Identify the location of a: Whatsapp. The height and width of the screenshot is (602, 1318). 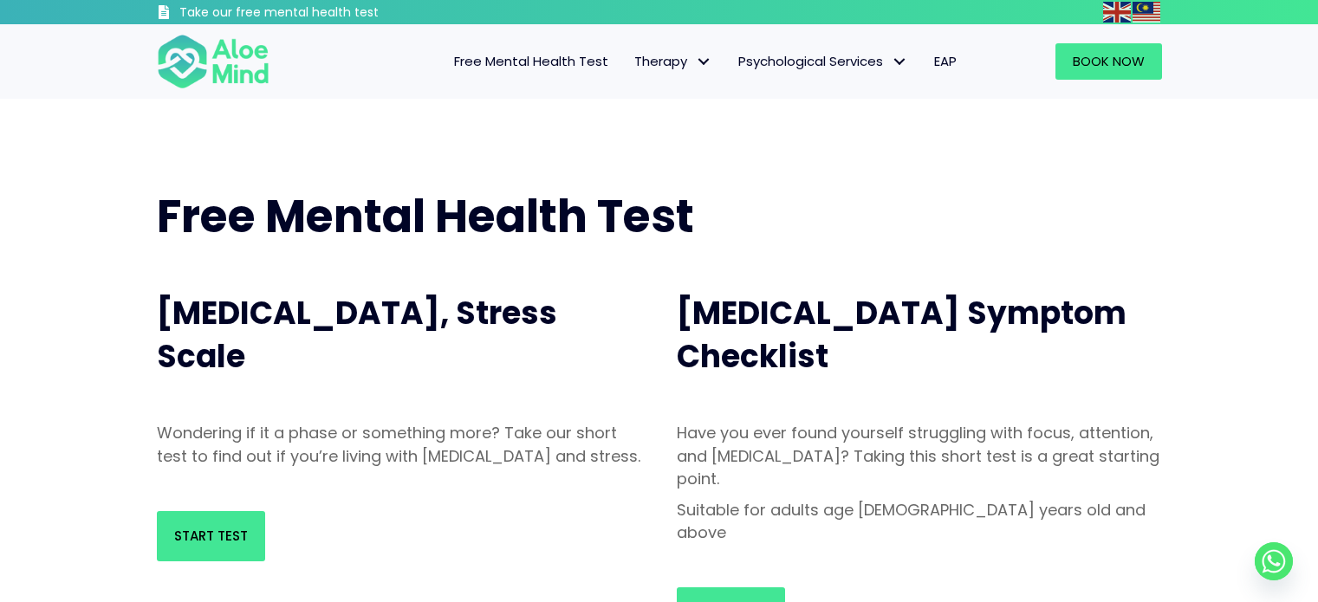
(1274, 561).